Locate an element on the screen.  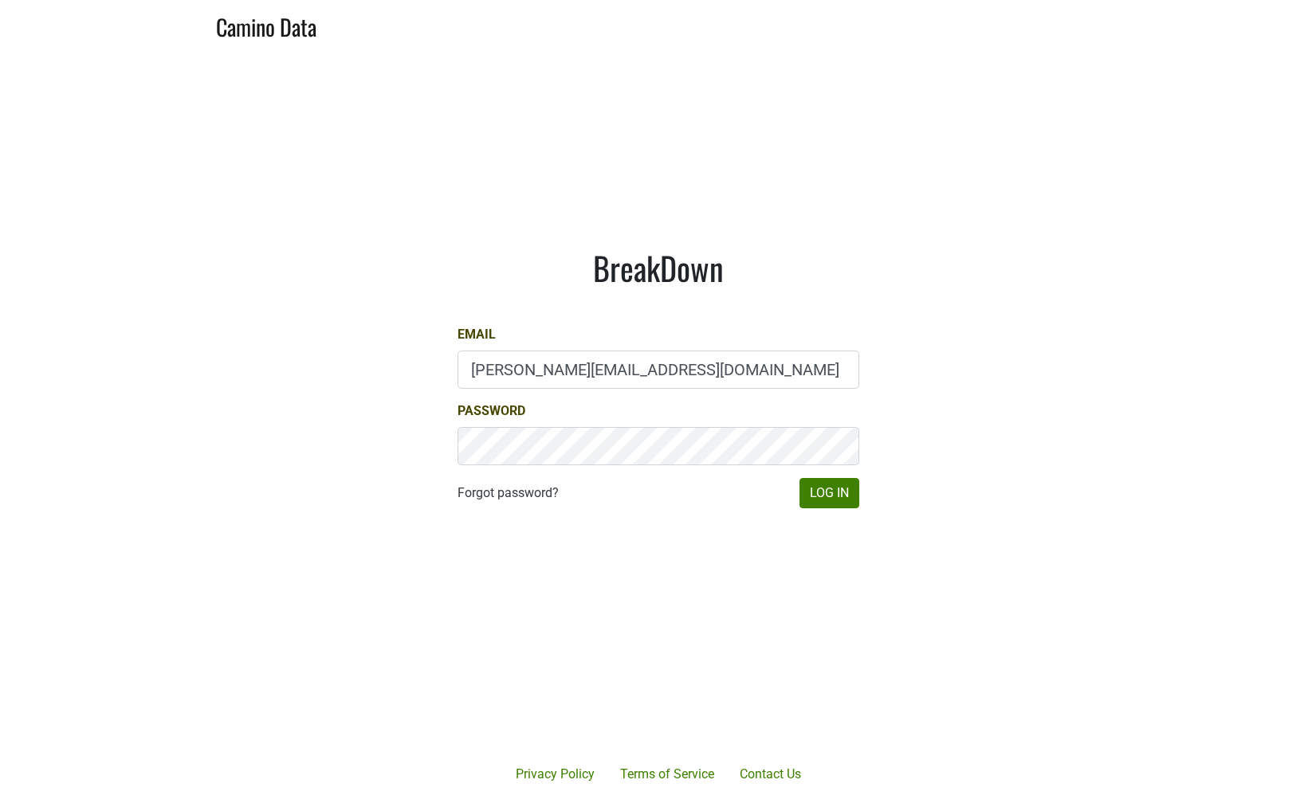
a: Privacy Policy is located at coordinates (555, 775).